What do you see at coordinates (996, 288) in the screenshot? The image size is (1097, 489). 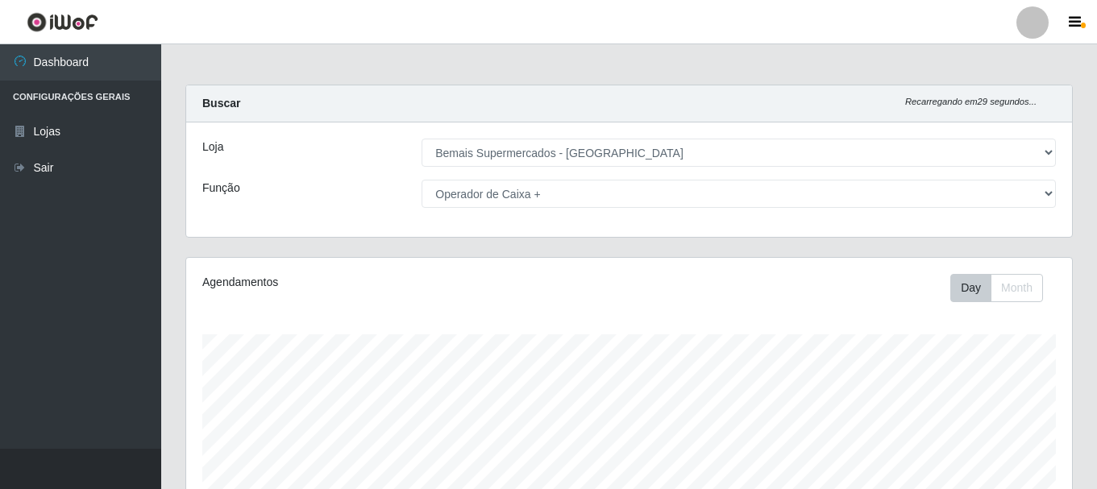 I see `div: First group` at bounding box center [996, 288].